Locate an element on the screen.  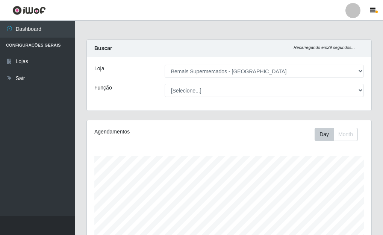
div: Toolbar with button groups is located at coordinates (339, 134).